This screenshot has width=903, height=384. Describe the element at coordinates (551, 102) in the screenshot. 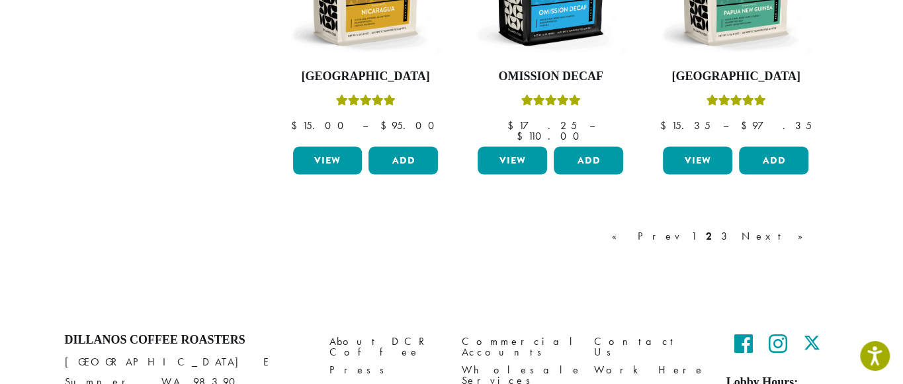

I see `div: Rated 4.33 out of 5` at that location.